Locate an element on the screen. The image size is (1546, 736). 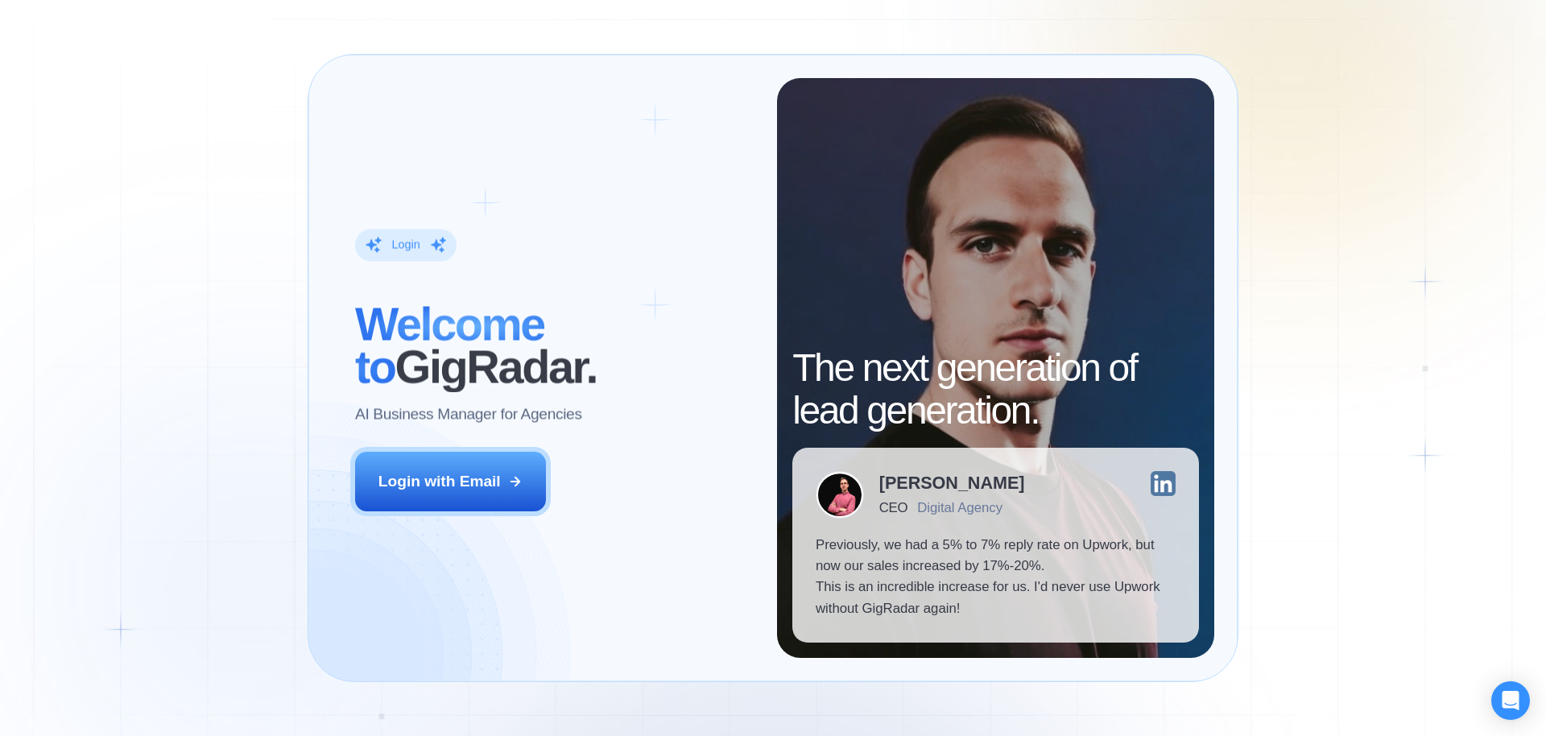
button: Login with Email is located at coordinates (451, 482).